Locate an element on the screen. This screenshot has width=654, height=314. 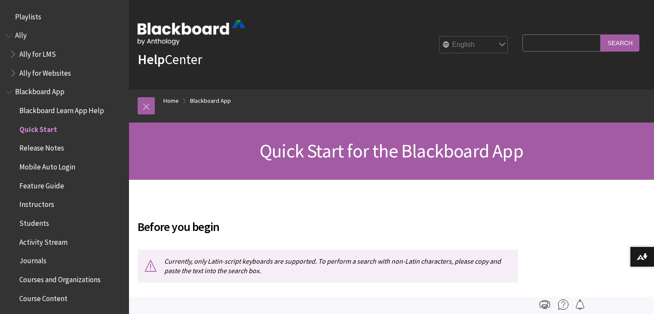
a: Blackboard App is located at coordinates (210, 101).